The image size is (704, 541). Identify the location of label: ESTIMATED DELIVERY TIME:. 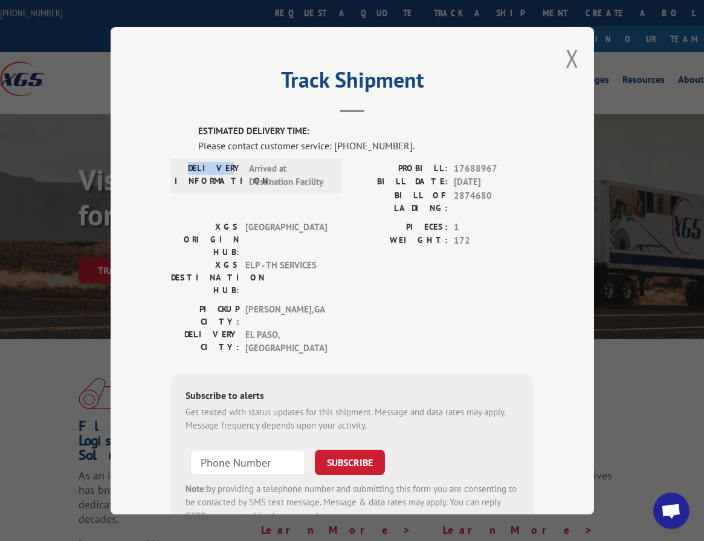
(366, 131).